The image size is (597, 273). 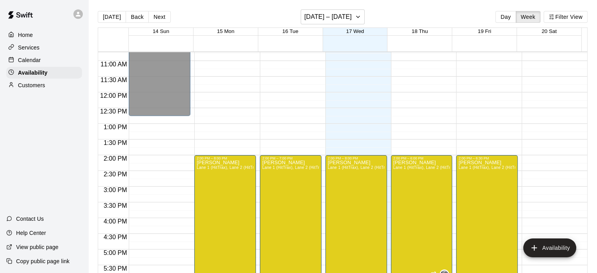 I want to click on p: Customers, so click(x=31, y=85).